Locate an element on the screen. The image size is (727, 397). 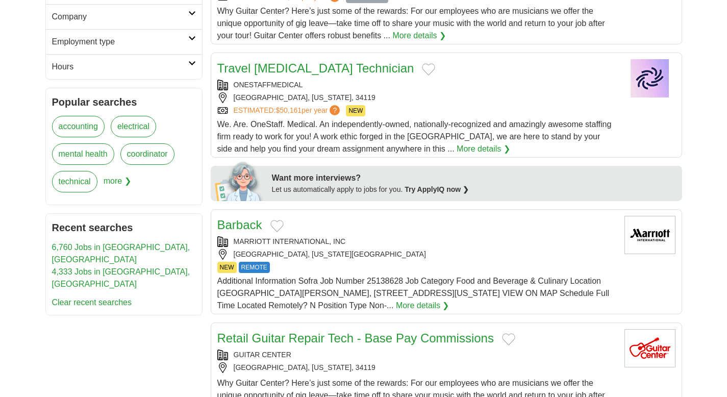
a: MARRIOTT INTERNATIONAL, INC is located at coordinates (290, 241).